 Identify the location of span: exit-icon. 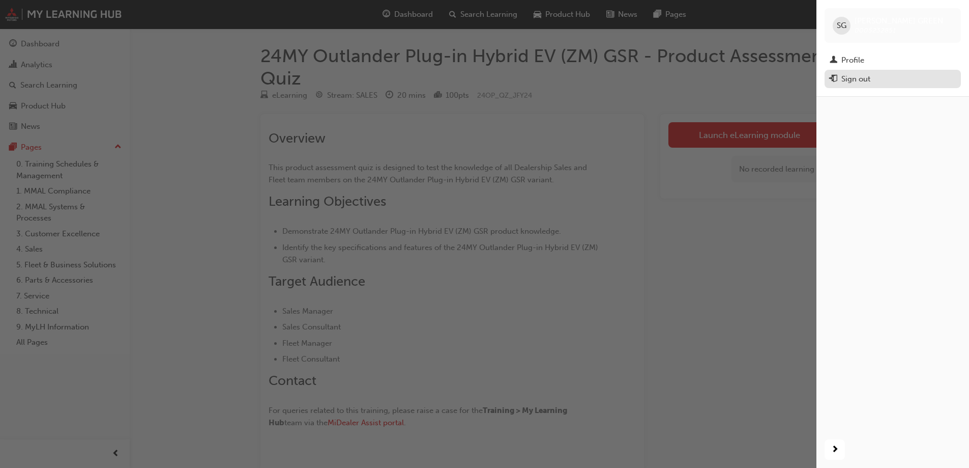
(834, 79).